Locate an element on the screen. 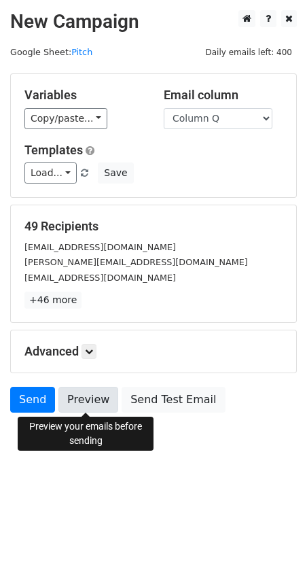 The width and height of the screenshot is (307, 586). button: Save is located at coordinates (116, 173).